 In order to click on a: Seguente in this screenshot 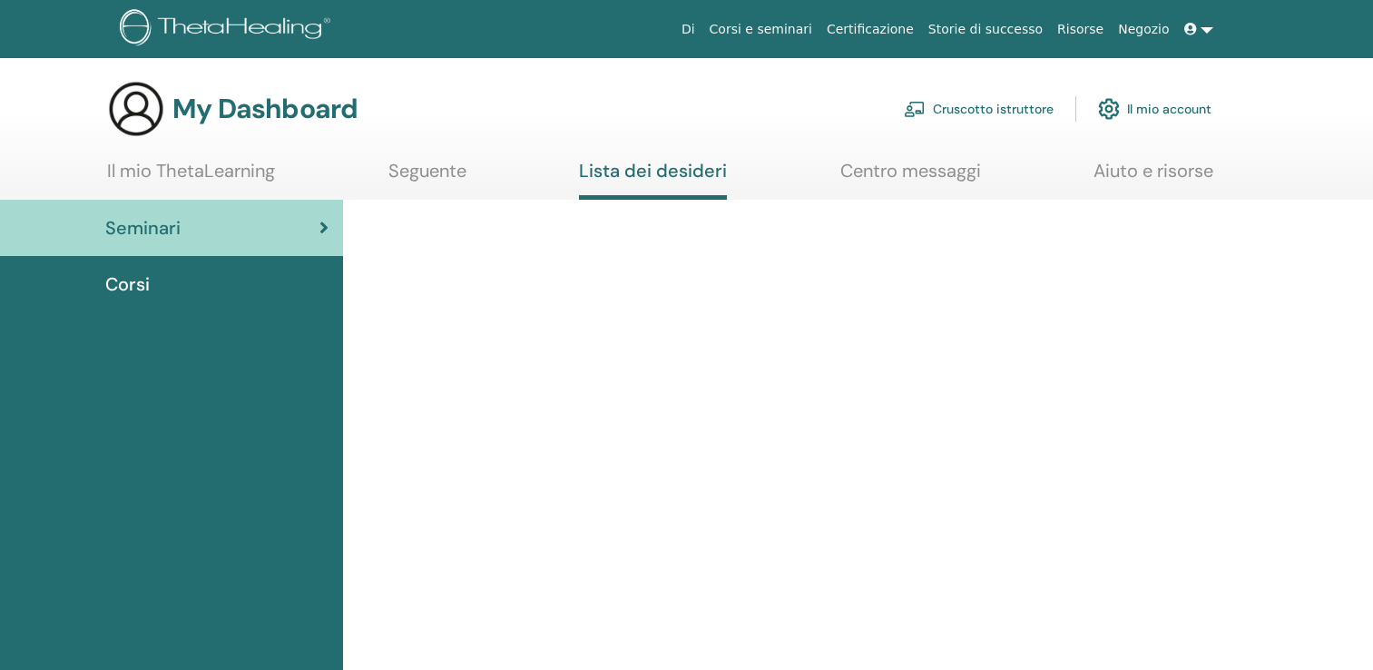, I will do `click(427, 177)`.